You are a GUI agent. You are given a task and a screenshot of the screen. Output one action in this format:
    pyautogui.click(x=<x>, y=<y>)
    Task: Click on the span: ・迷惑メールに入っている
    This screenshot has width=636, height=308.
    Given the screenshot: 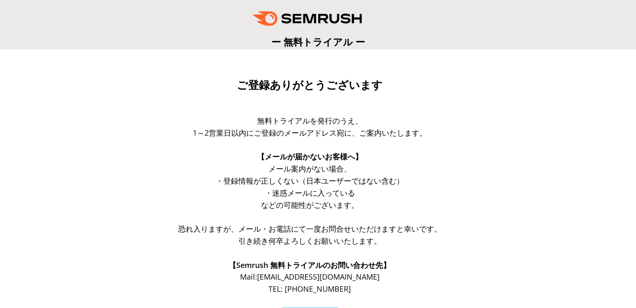 What is the action you would take?
    pyautogui.click(x=310, y=193)
    